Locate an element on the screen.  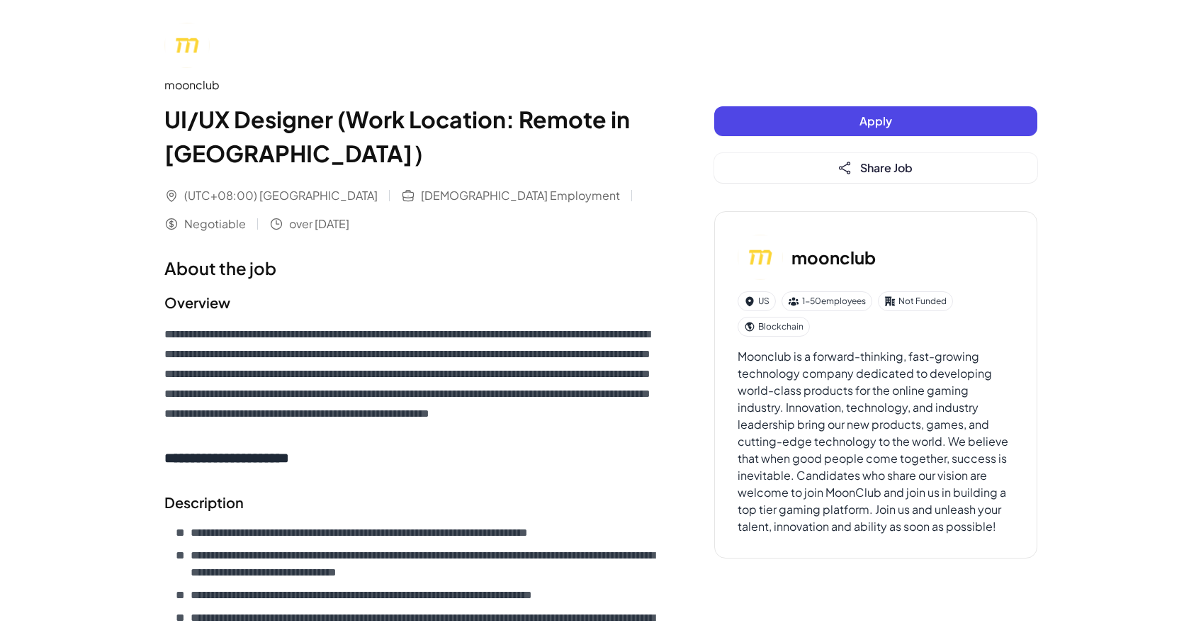
div: US is located at coordinates (757, 301).